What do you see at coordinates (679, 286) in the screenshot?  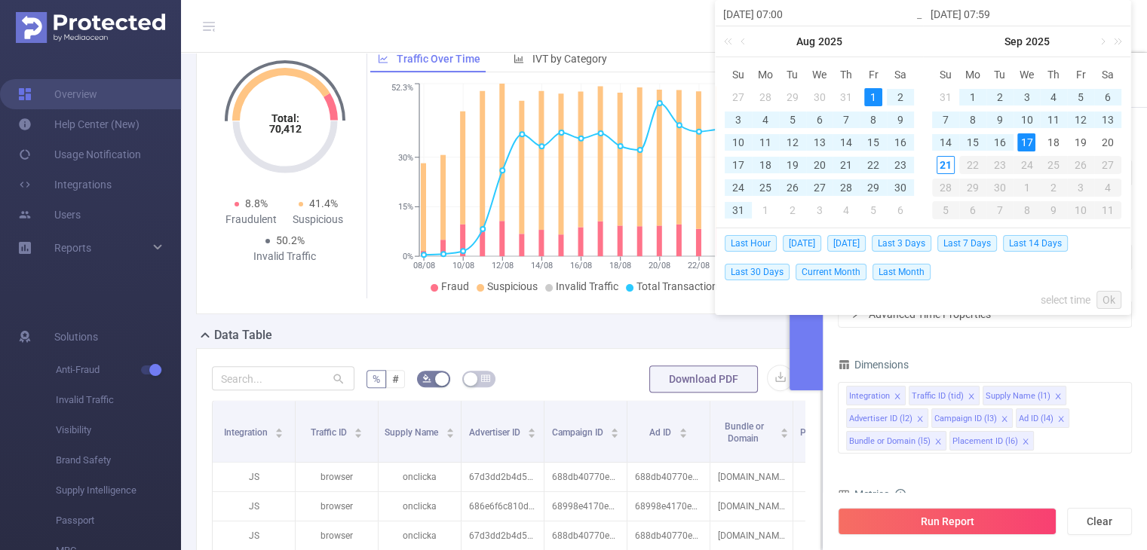 I see `span: Total Transactions` at bounding box center [679, 286].